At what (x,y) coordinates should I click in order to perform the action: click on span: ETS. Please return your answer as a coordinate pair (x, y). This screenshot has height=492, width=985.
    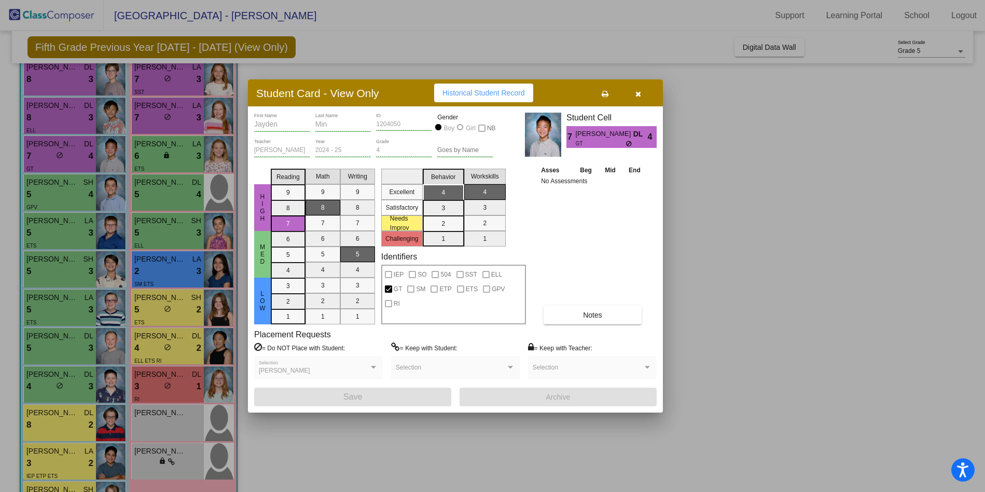
    Looking at the image, I should click on (471, 289).